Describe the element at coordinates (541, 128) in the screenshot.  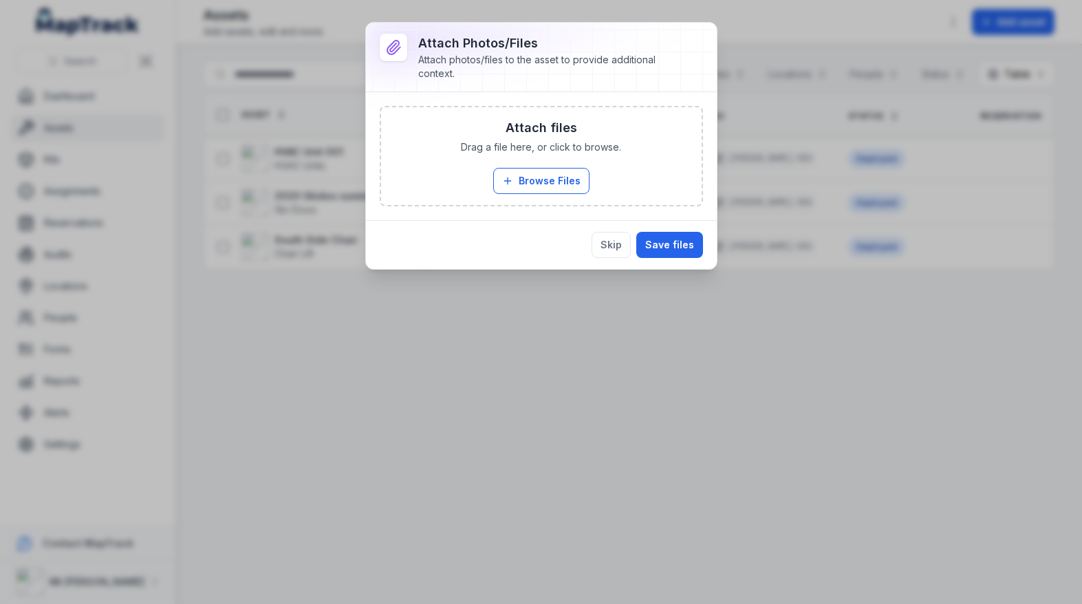
I see `h3: Attach files` at that location.